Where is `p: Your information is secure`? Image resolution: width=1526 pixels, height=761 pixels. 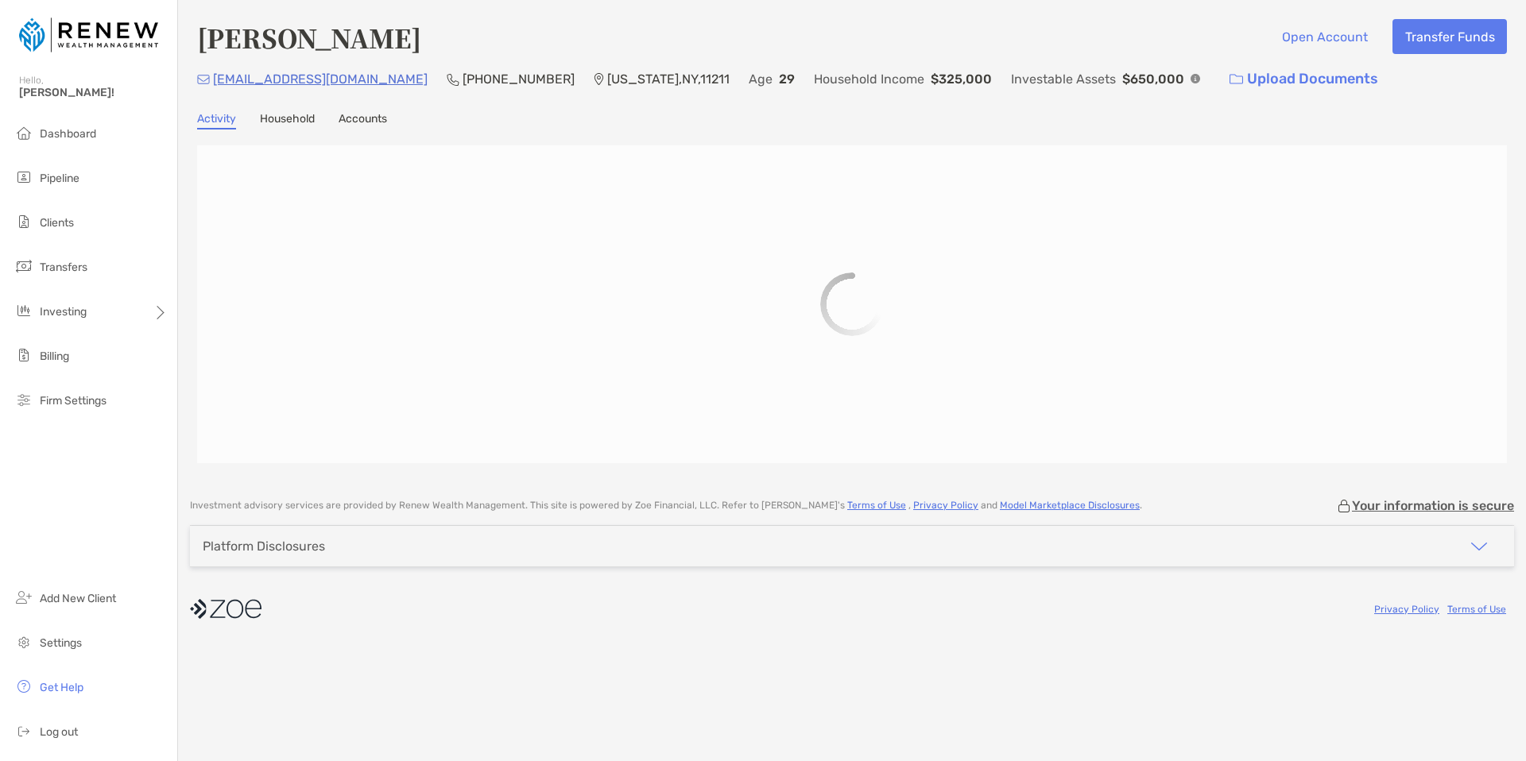 p: Your information is secure is located at coordinates (1433, 505).